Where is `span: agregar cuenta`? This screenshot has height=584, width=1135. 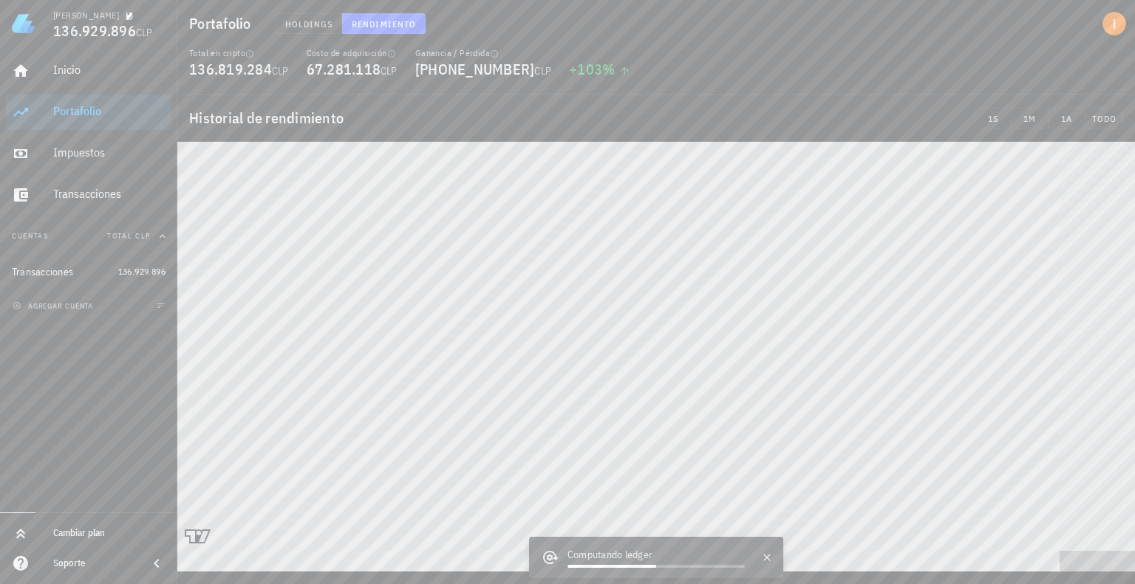 span: agregar cuenta is located at coordinates (54, 306).